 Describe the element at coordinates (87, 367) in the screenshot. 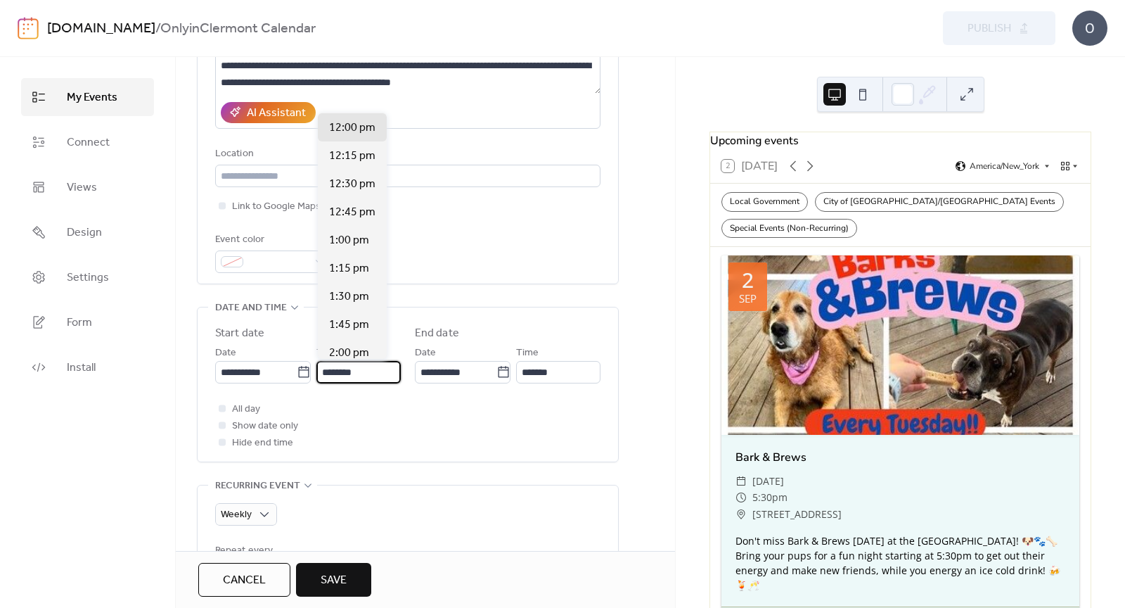

I see `a: Install` at that location.